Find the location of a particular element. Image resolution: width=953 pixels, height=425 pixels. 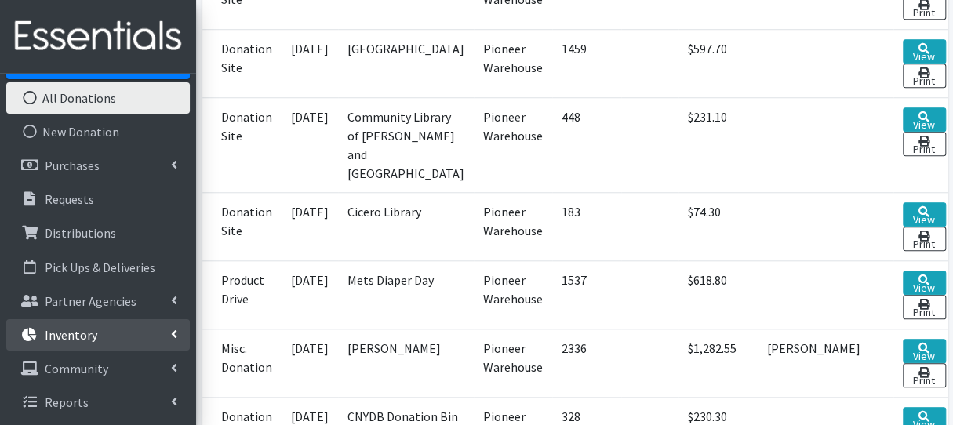

td: 1537 is located at coordinates (586, 295).